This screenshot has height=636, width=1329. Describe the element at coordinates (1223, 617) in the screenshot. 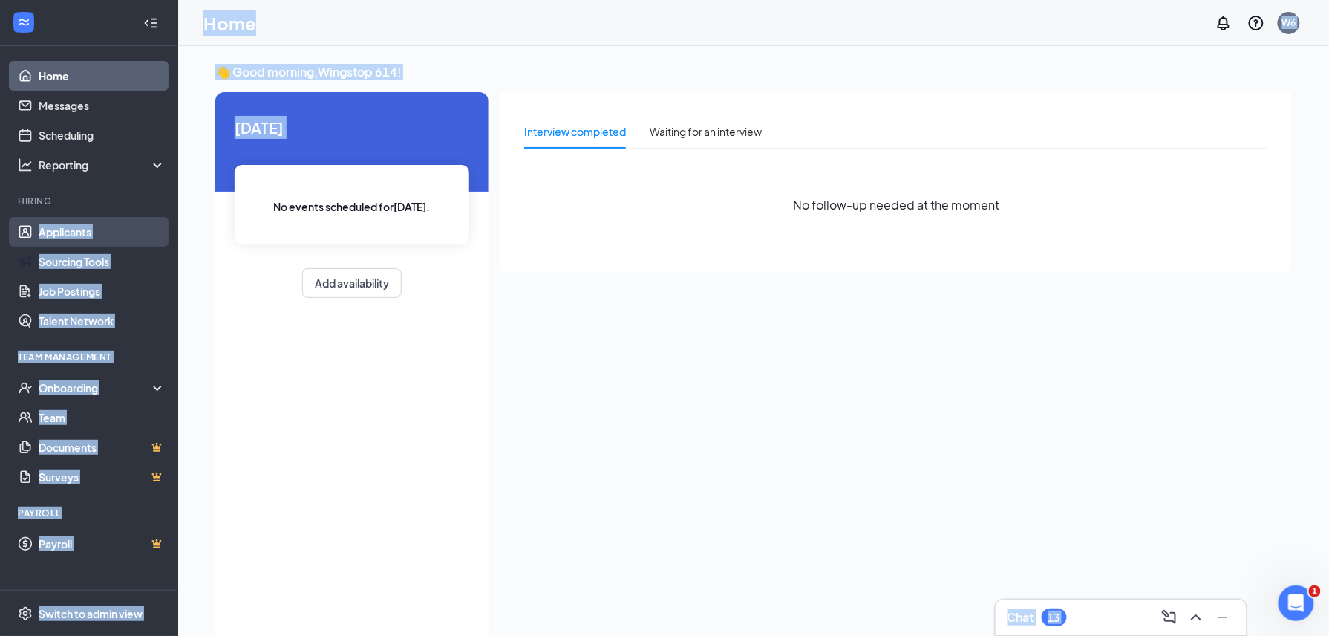

I see `button: Minimize` at that location.